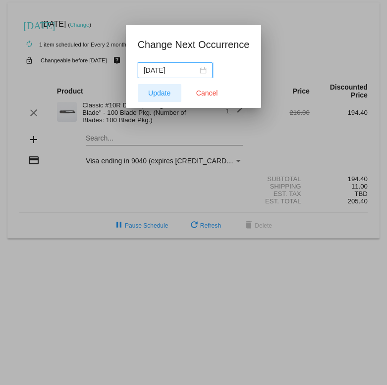  Describe the element at coordinates (194, 45) in the screenshot. I see `h1: Change Next Occurrence` at that location.